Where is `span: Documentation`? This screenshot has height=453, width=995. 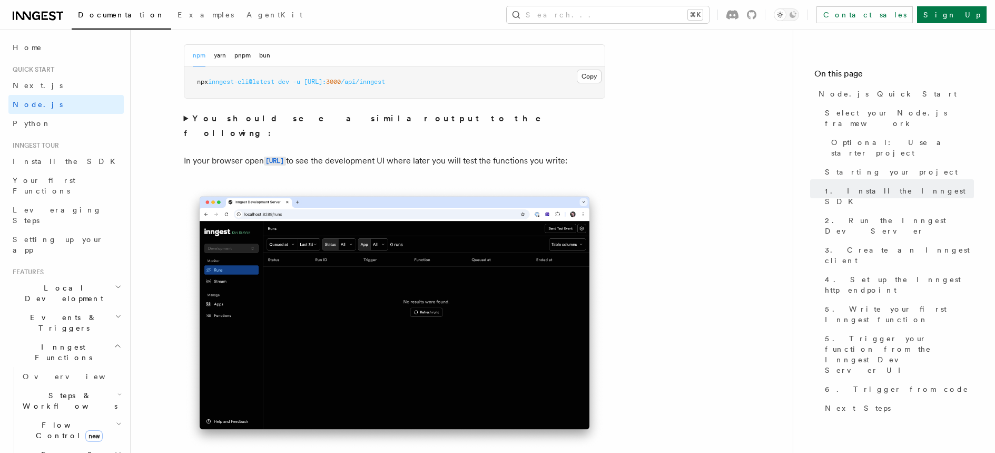
span: Documentation is located at coordinates (121, 15).